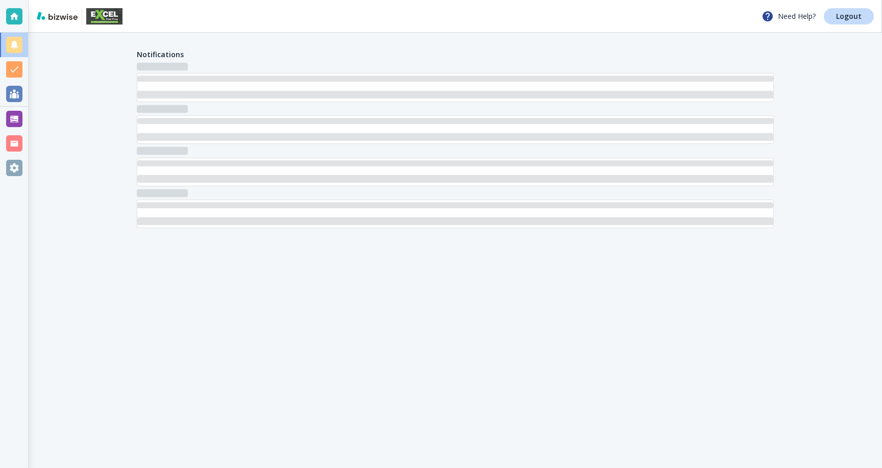 This screenshot has width=882, height=468. I want to click on h4: Notifications, so click(160, 54).